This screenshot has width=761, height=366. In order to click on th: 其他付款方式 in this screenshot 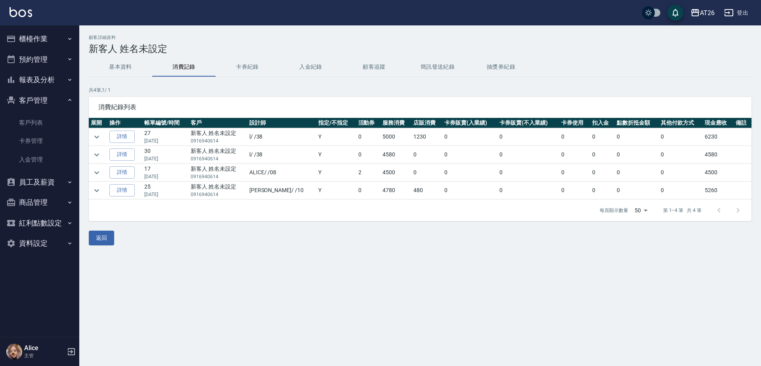, I will do `click(681, 123)`.